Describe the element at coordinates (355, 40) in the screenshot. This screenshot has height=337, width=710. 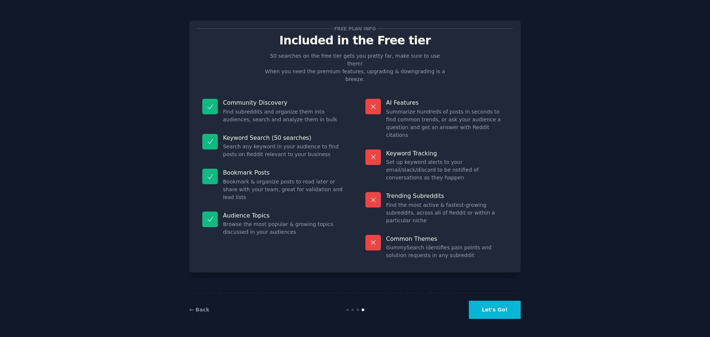
I see `p: Included in the Free tier` at that location.